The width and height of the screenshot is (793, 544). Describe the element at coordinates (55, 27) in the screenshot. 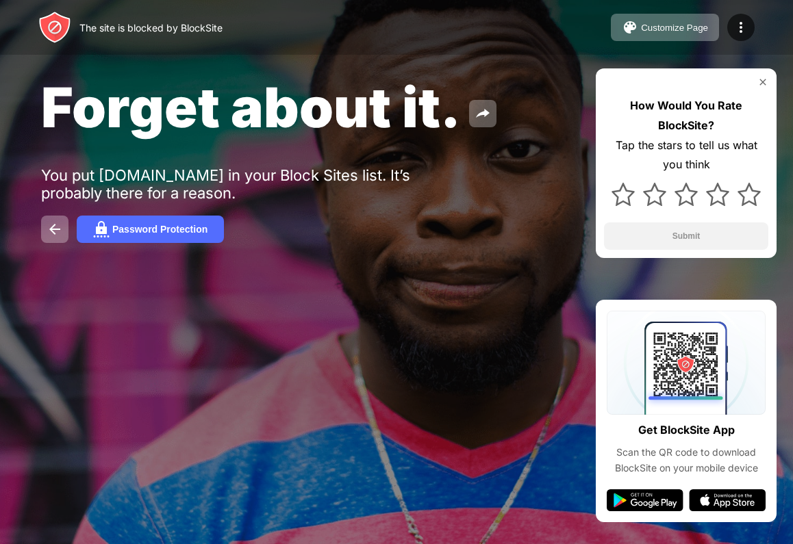

I see `img: header-logo.svg` at that location.